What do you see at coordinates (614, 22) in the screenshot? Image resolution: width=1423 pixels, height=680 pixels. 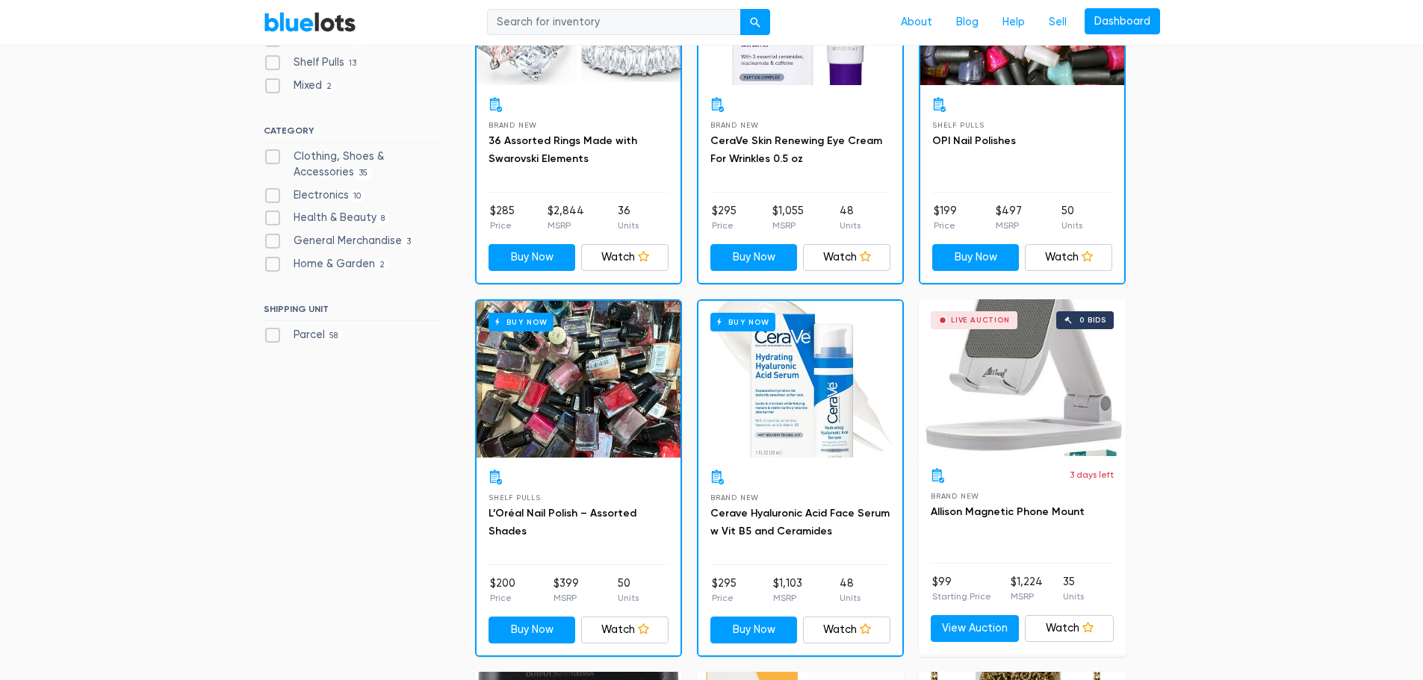 I see `input: Search for inventory` at bounding box center [614, 22].